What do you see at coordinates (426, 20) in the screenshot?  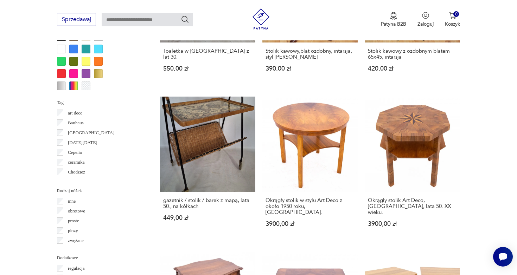 I see `button: Zaloguj` at bounding box center [426, 20].